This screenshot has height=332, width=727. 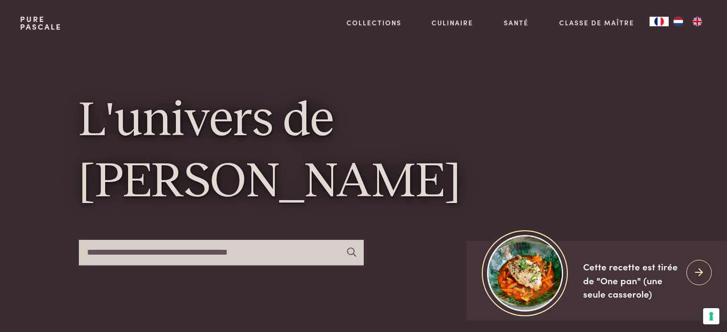 What do you see at coordinates (41, 23) in the screenshot?
I see `a: PurePascale` at bounding box center [41, 23].